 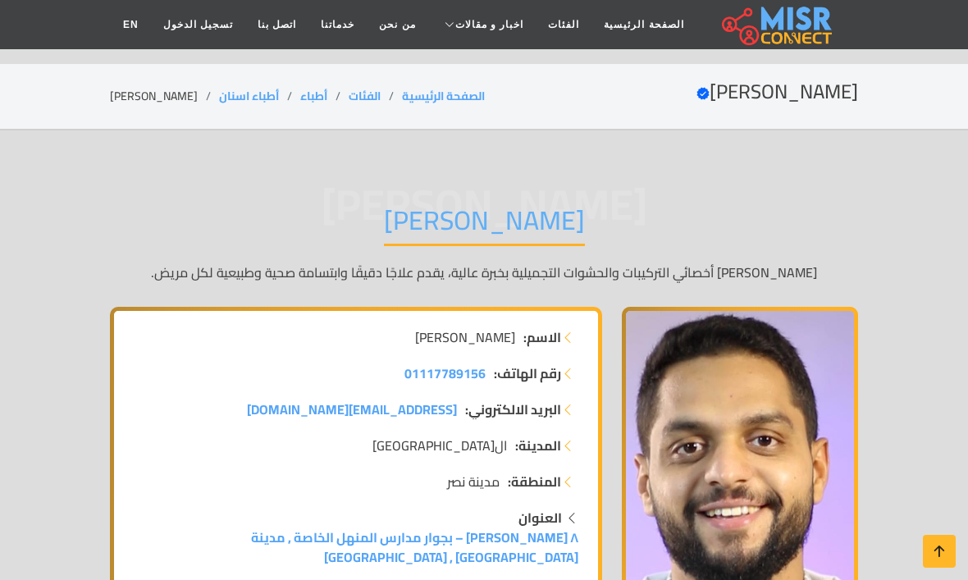 I want to click on a: خدماتنا, so click(x=337, y=25).